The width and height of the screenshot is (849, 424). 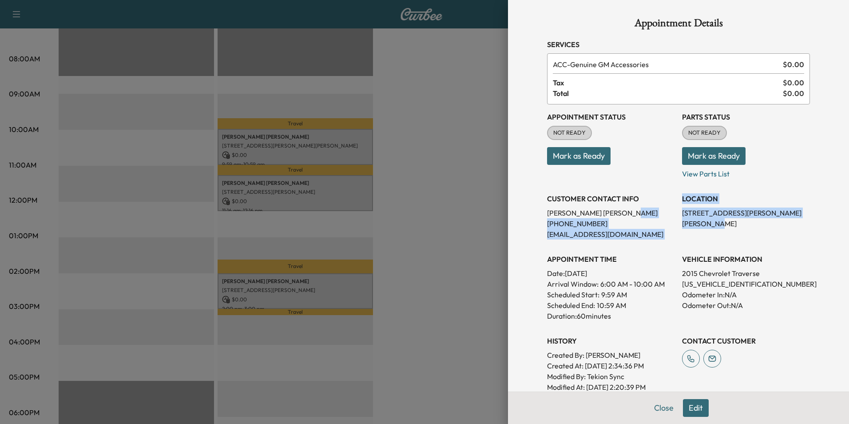 I want to click on p: Duration: 60 minutes, so click(x=611, y=316).